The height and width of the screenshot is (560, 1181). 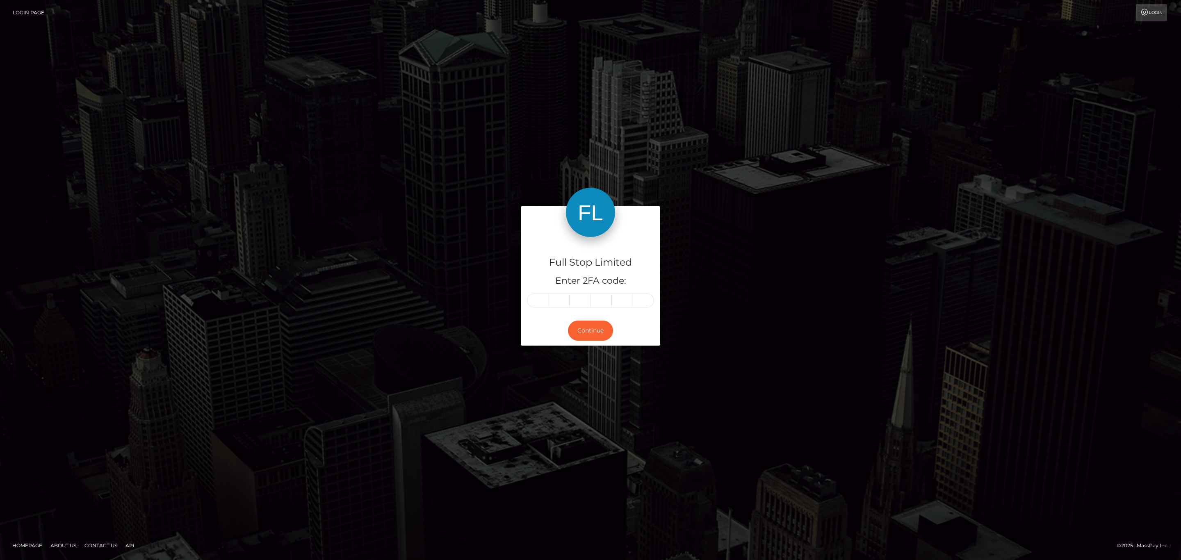 I want to click on button: Continue, so click(x=591, y=331).